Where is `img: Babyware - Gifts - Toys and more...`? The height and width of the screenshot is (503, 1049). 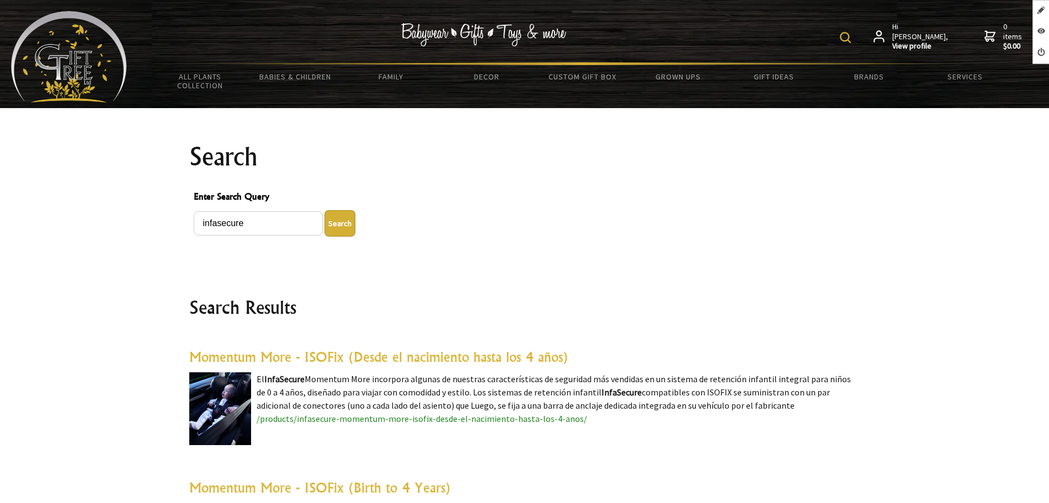
img: Babyware - Gifts - Toys and more... is located at coordinates (69, 57).